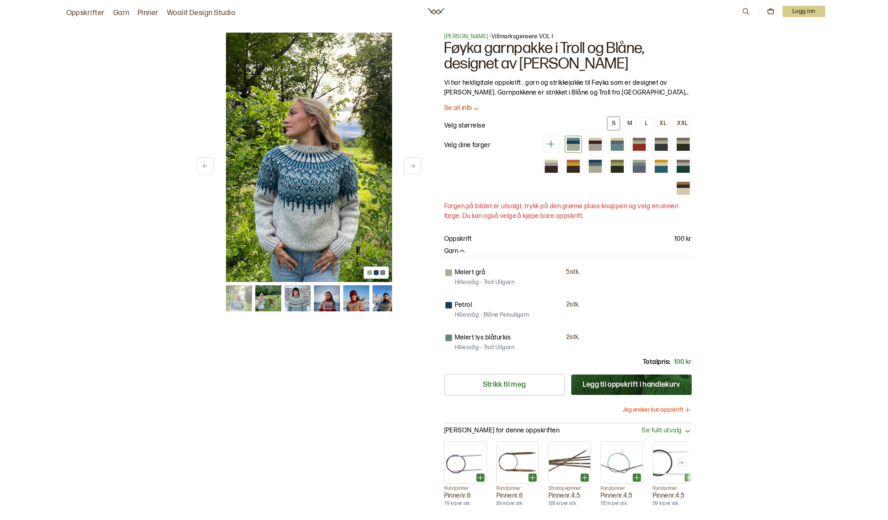 This screenshot has height=520, width=888. What do you see at coordinates (663, 123) in the screenshot?
I see `button: XL` at bounding box center [663, 123].